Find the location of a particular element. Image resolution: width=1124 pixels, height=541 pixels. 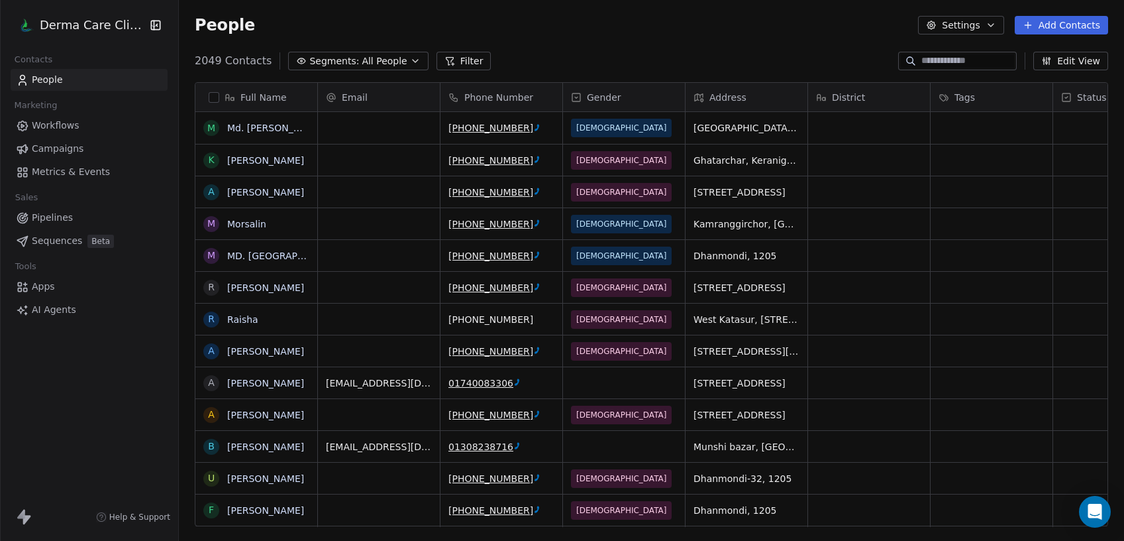

span: Phone Number is located at coordinates (499, 97).